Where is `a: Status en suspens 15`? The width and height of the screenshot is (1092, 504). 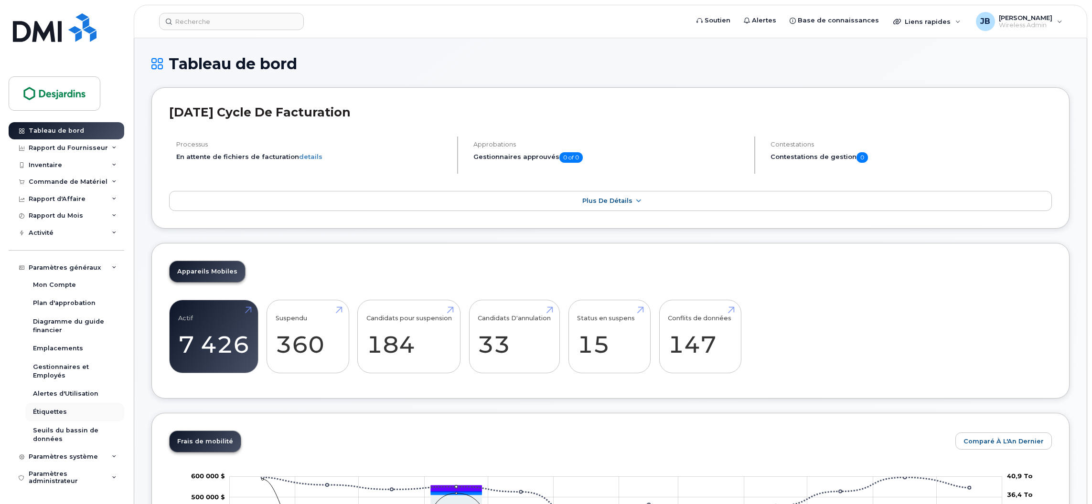
a: Status en suspens 15 is located at coordinates (609, 337).